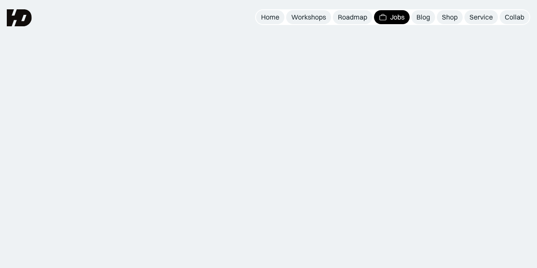 Image resolution: width=537 pixels, height=268 pixels. Describe the element at coordinates (423, 17) in the screenshot. I see `a: Blog` at that location.